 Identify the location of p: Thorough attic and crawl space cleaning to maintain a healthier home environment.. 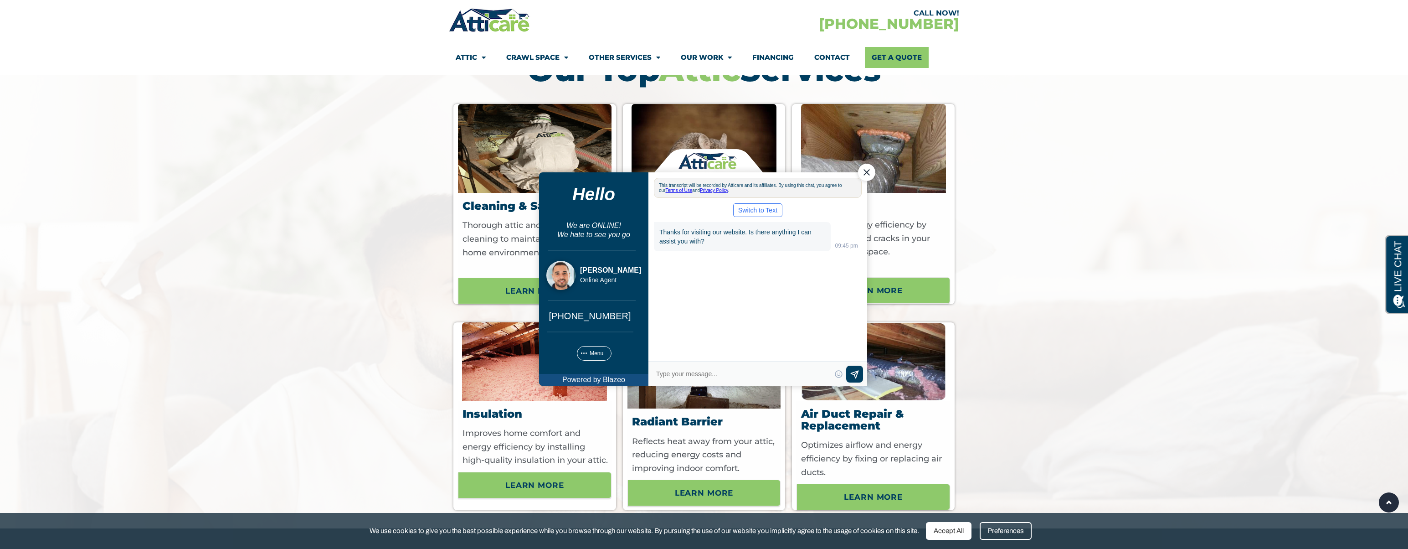
(536, 246).